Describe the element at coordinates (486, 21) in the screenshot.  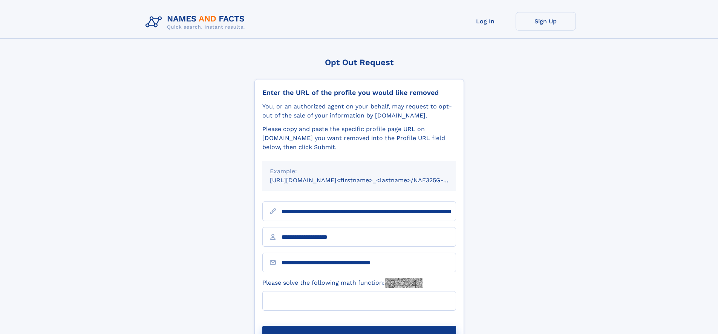
I see `a: Log In` at that location.